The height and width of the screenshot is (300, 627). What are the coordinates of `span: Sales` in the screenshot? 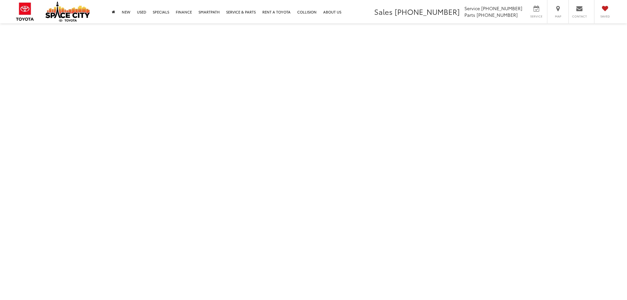 It's located at (384, 12).